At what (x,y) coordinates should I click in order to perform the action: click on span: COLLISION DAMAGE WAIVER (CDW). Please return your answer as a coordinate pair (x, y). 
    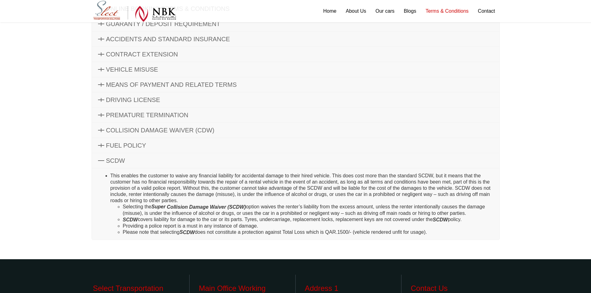
    Looking at the image, I should click on (160, 130).